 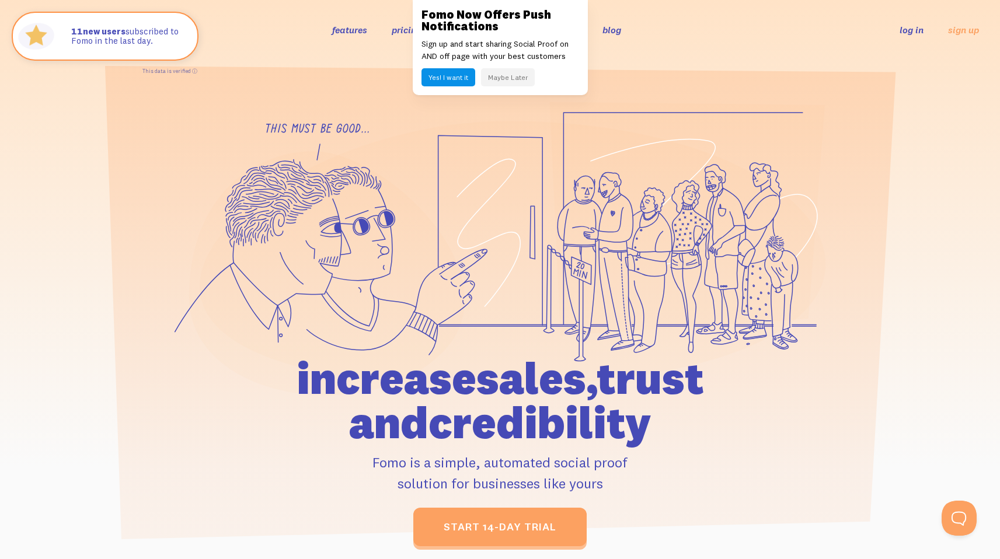 What do you see at coordinates (500, 400) in the screenshot?
I see `h1: increase sales, trust and credibility` at bounding box center [500, 400].